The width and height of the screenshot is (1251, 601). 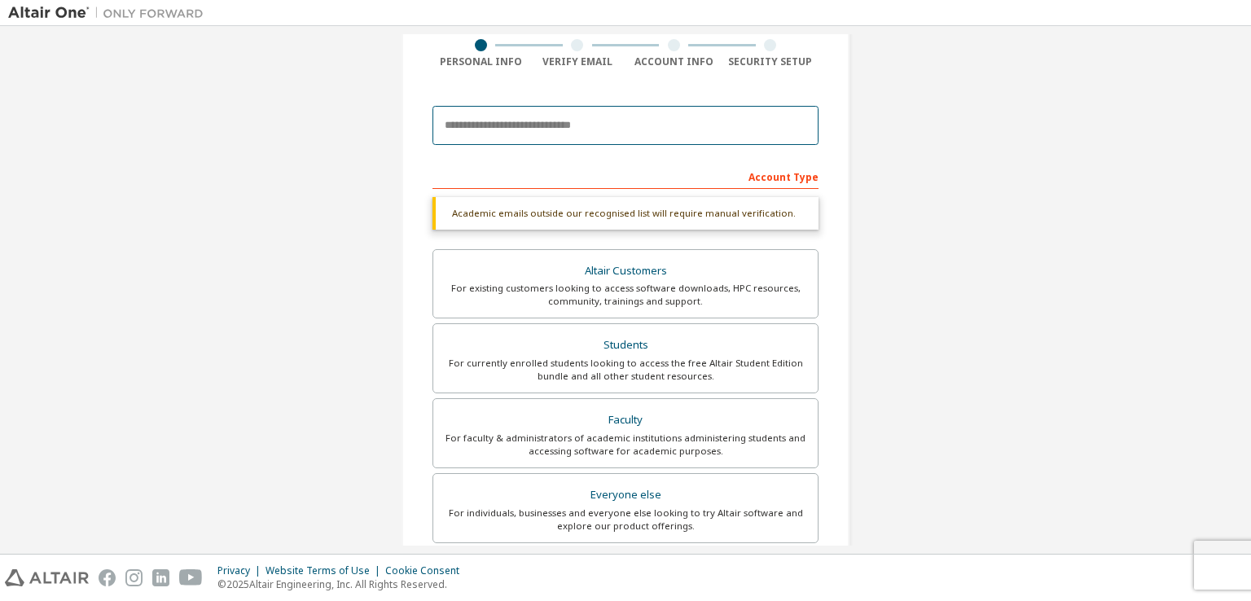 What do you see at coordinates (626, 370) in the screenshot?
I see `div: For currently enrolled students looking to access the free Altair Student Edition bundle and all ...` at bounding box center [626, 370].